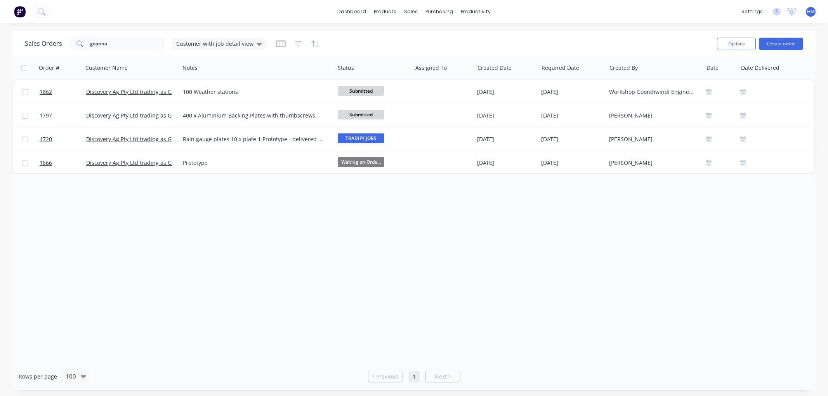 The width and height of the screenshot is (828, 396). Describe the element at coordinates (361, 138) in the screenshot. I see `span: TRADIFY JOBS` at that location.